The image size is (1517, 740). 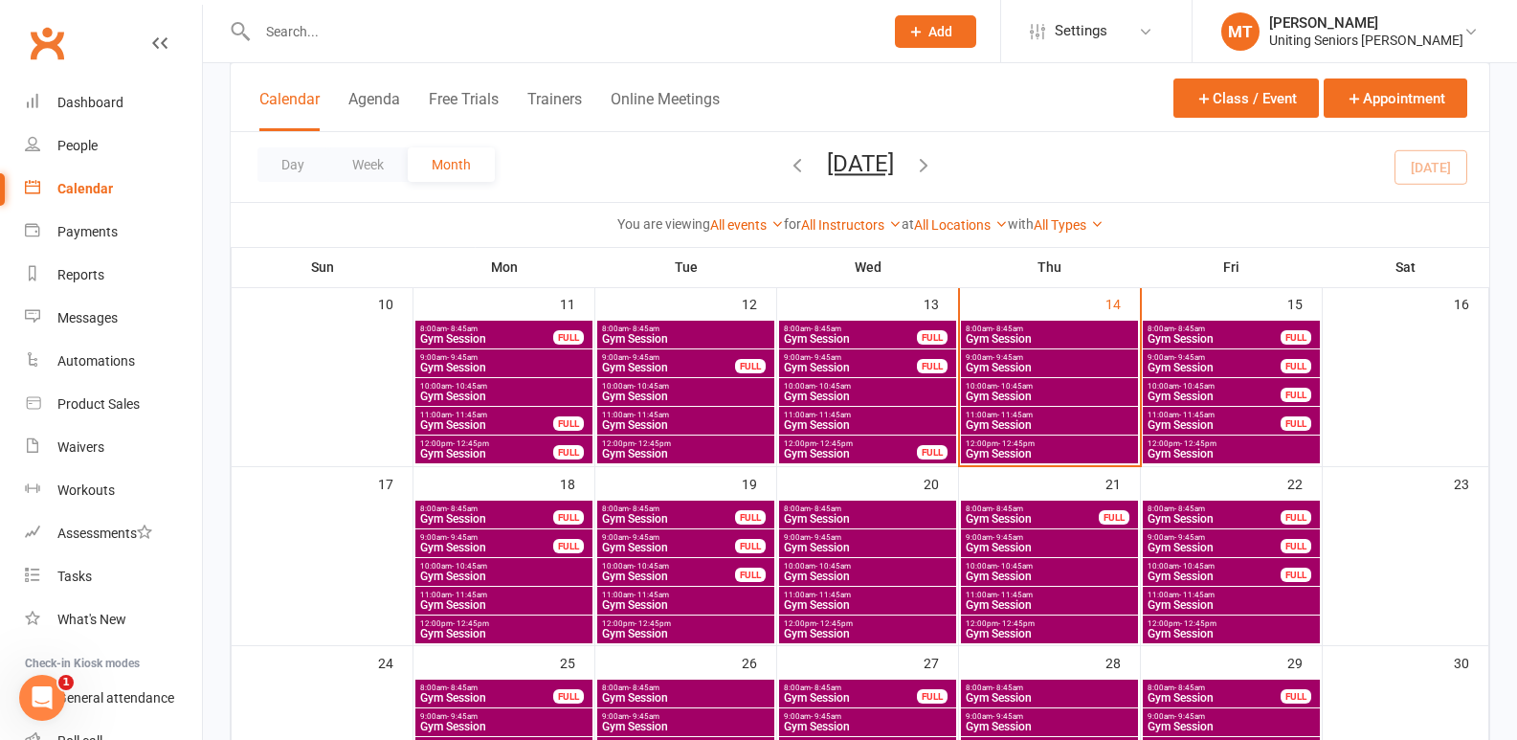 I want to click on a: Reports, so click(x=113, y=275).